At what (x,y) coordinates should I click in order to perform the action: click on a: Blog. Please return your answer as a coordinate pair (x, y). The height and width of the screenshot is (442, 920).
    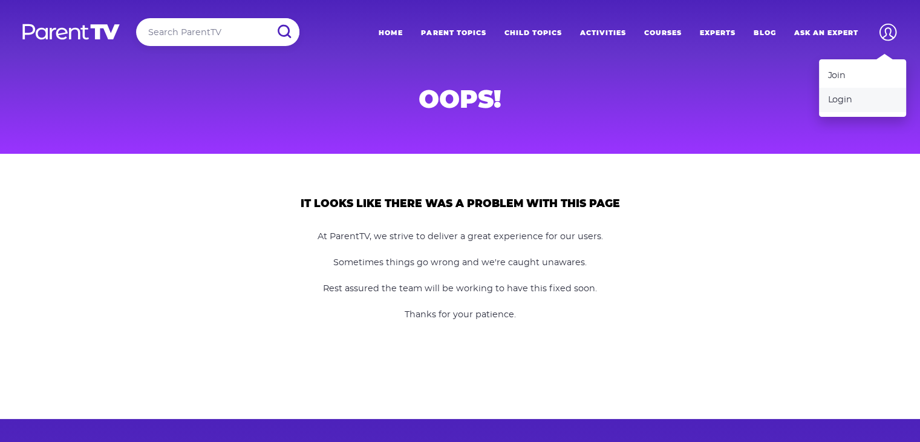
    Looking at the image, I should click on (764, 33).